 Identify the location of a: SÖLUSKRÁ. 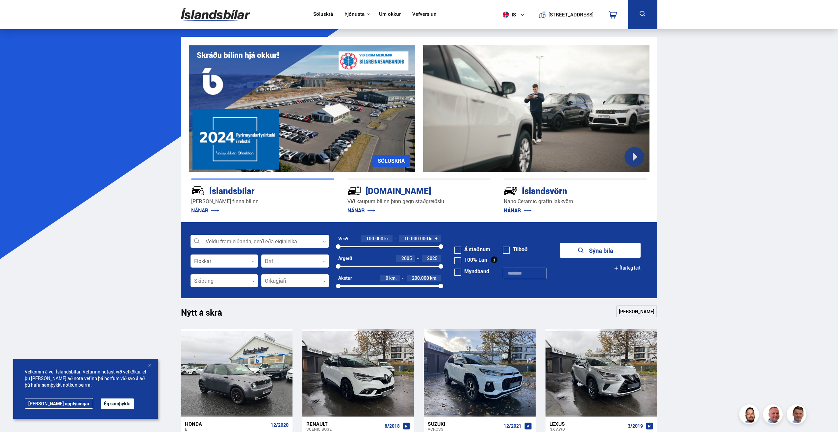
(391, 161).